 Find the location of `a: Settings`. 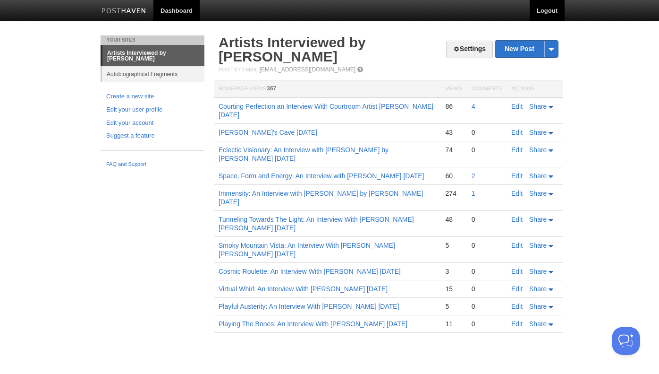

a: Settings is located at coordinates (469, 49).